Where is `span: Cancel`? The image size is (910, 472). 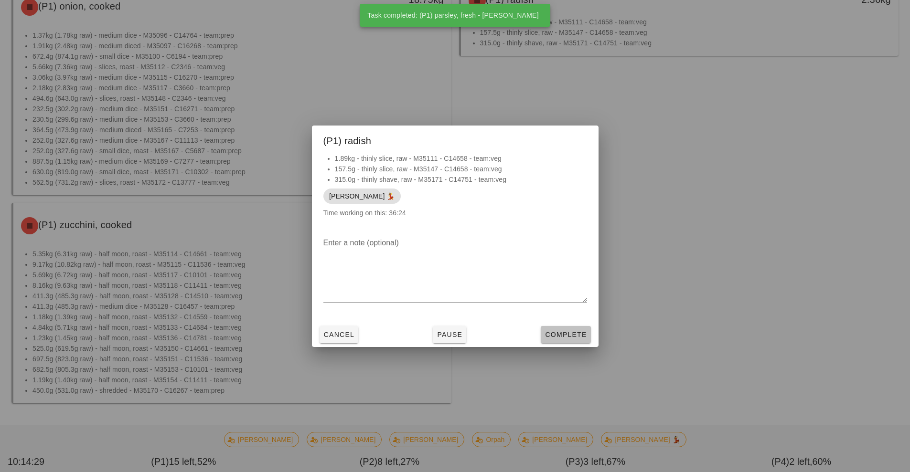
span: Cancel is located at coordinates (339, 335).